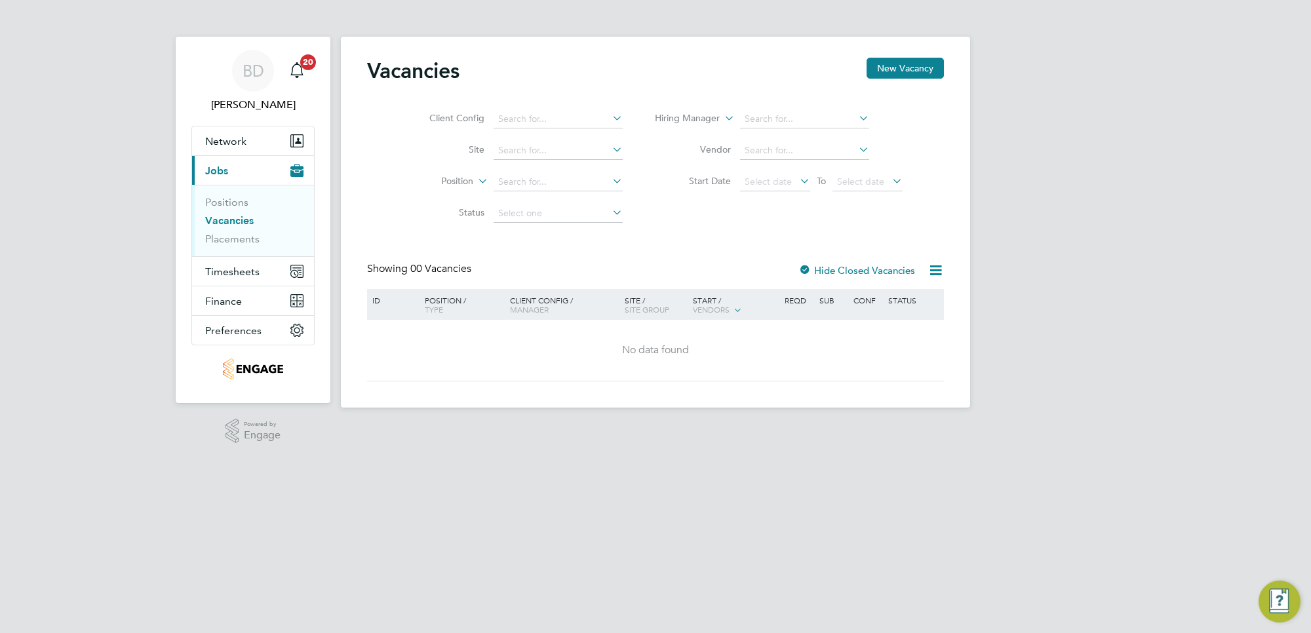 This screenshot has height=633, width=1311. I want to click on label: Hide Closed Vacancies, so click(856, 270).